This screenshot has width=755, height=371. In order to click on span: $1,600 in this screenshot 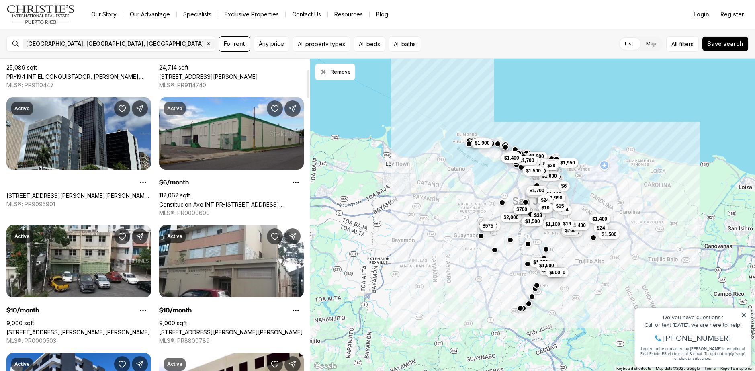, I will do `click(550, 176)`.